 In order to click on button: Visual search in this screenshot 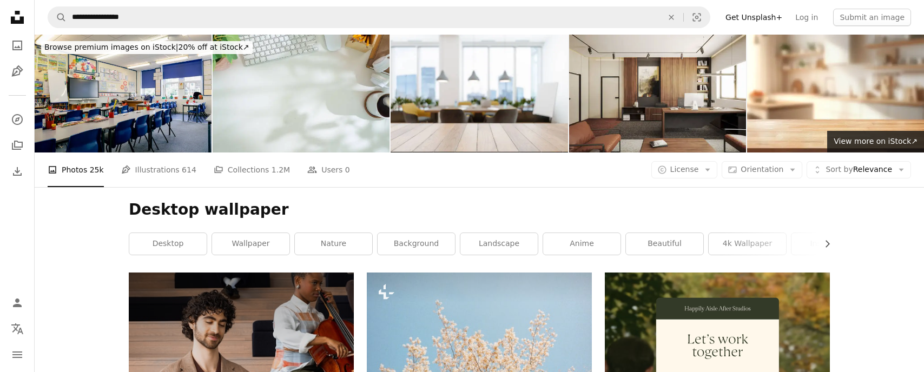, I will do `click(696, 17)`.